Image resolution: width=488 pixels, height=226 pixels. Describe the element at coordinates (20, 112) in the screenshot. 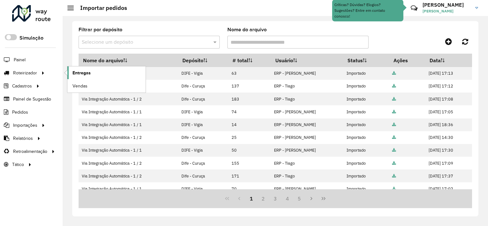

I see `span: Pedidos` at that location.